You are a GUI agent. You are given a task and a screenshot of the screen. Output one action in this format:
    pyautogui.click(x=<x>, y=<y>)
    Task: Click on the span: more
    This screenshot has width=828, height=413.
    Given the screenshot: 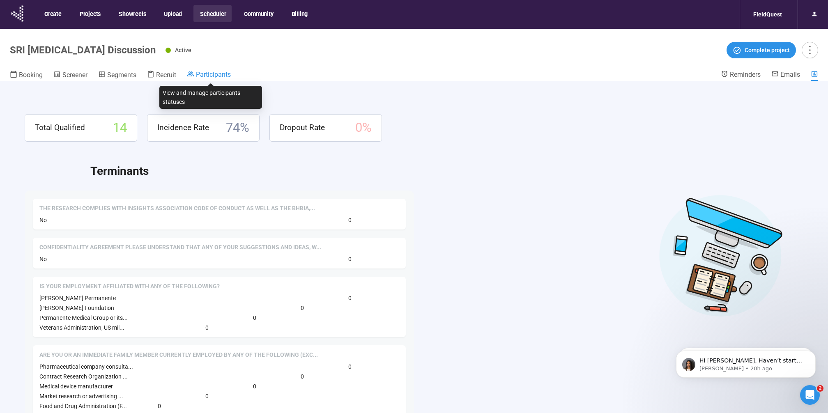 What is the action you would take?
    pyautogui.click(x=810, y=50)
    